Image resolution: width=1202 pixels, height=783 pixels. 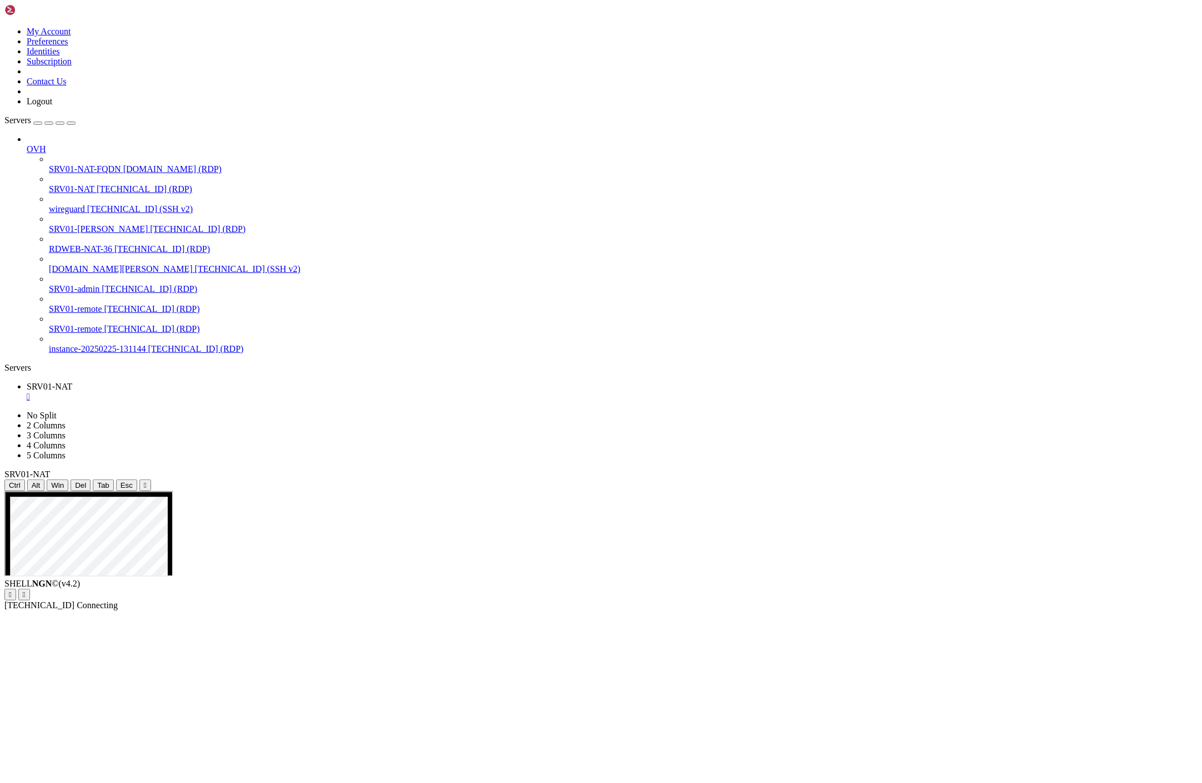 What do you see at coordinates (97, 605) in the screenshot?
I see `span: Connecting` at bounding box center [97, 605].